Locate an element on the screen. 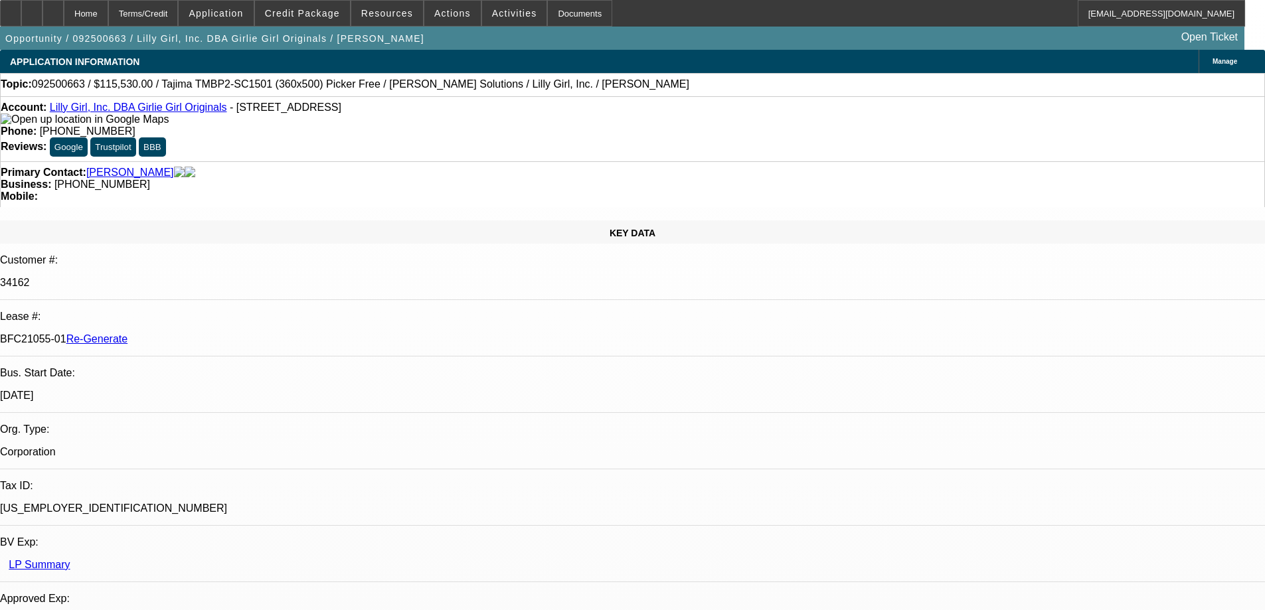  strong: Reviews: is located at coordinates (23, 146).